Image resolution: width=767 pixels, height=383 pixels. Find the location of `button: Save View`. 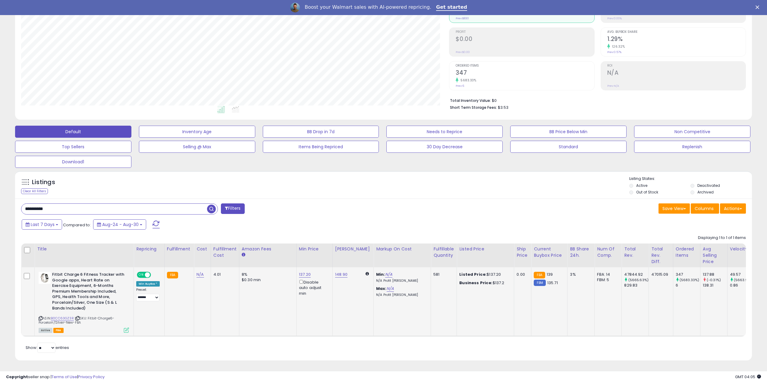

button: Save View is located at coordinates (674, 209).